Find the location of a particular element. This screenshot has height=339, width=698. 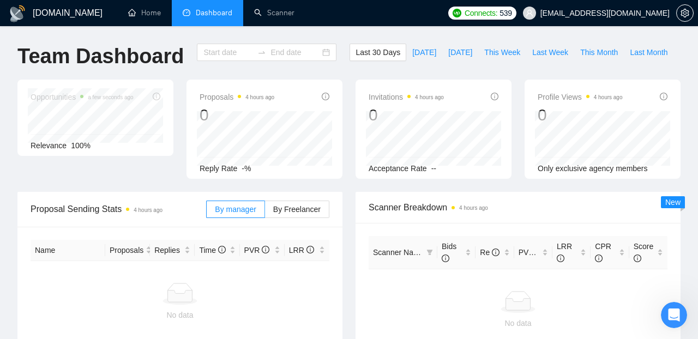

input: Start date is located at coordinates (228, 52).